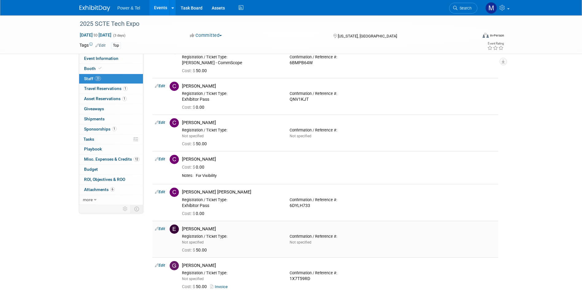  Describe the element at coordinates (111, 129) in the screenshot. I see `a: Sponsorships1` at that location.